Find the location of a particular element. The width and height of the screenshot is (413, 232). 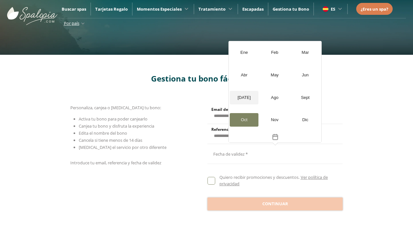

div: Abr is located at coordinates (244, 75).